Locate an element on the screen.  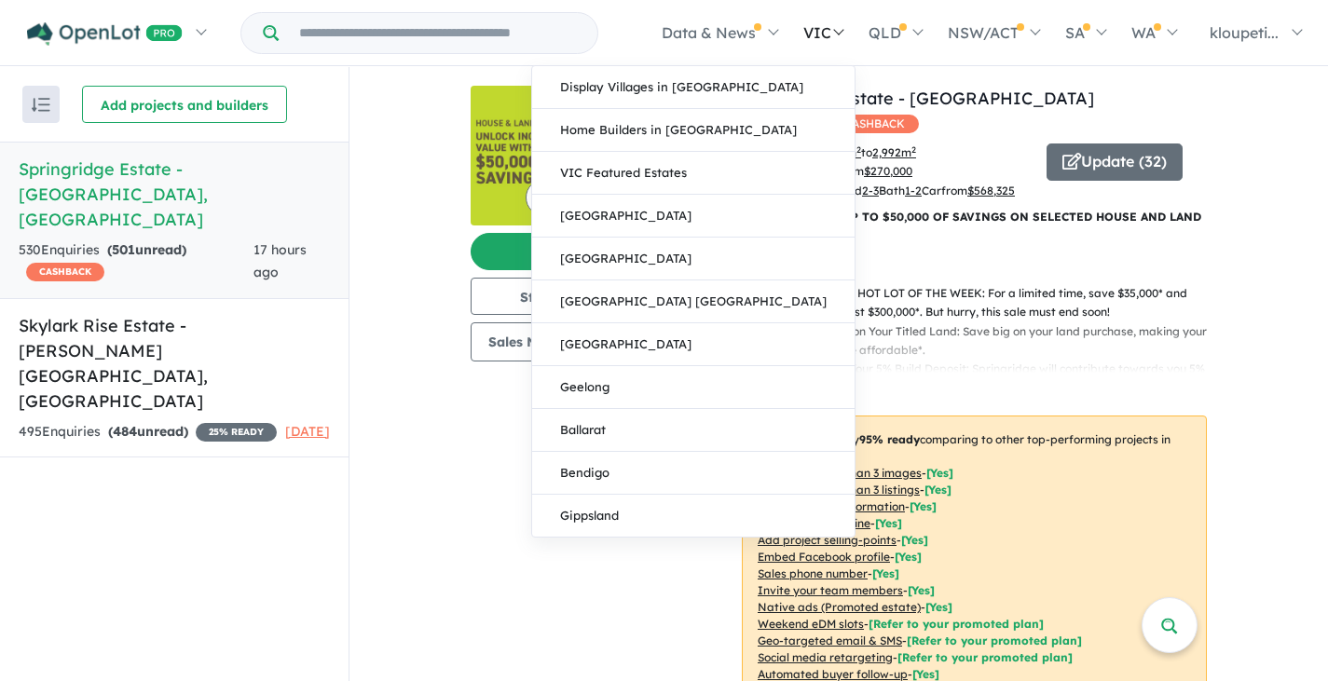
b: 95 % ready is located at coordinates (889, 439).